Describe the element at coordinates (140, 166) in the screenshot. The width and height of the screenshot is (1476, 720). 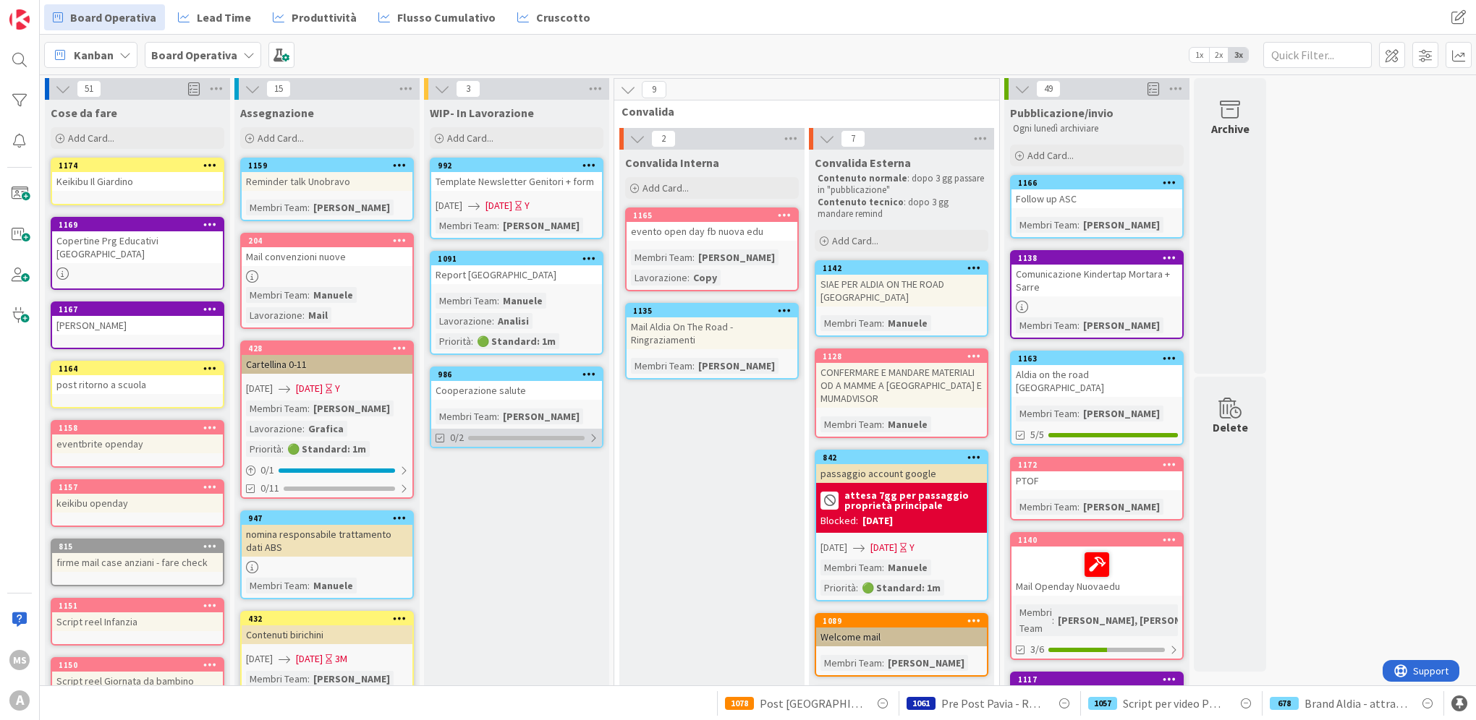
I see `div: 1174` at that location.